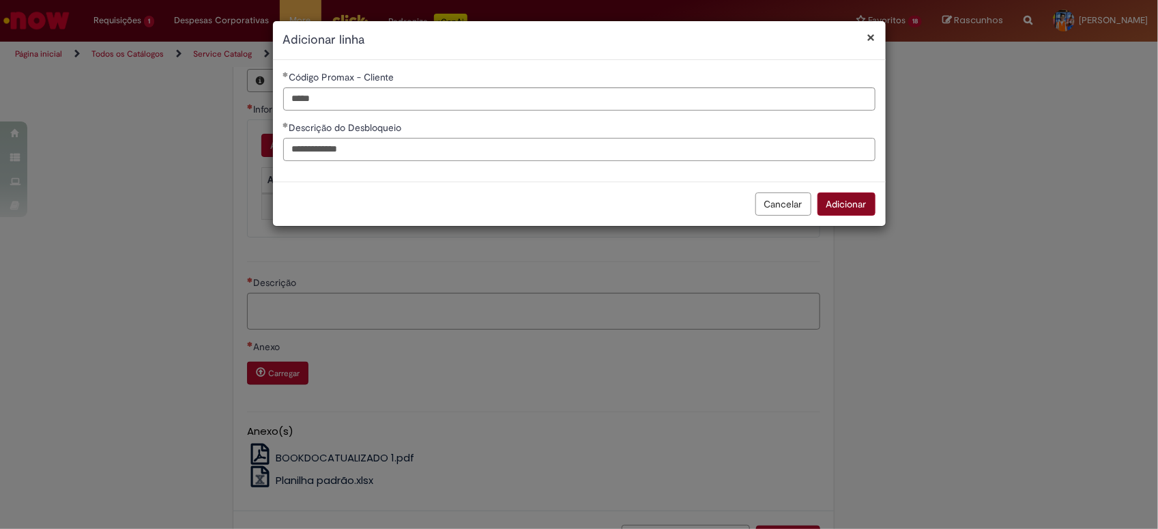 The image size is (1158, 529). Describe the element at coordinates (347, 128) in the screenshot. I see `span: Descrição do Desbloqueio` at that location.